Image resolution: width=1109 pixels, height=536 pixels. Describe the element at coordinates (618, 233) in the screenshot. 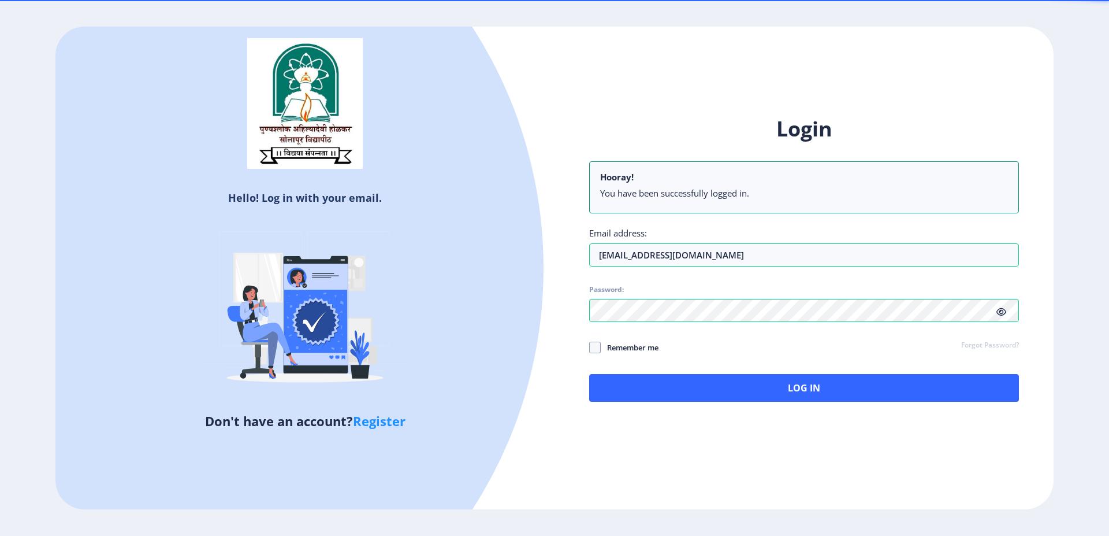

I see `label: Email address:` at that location.